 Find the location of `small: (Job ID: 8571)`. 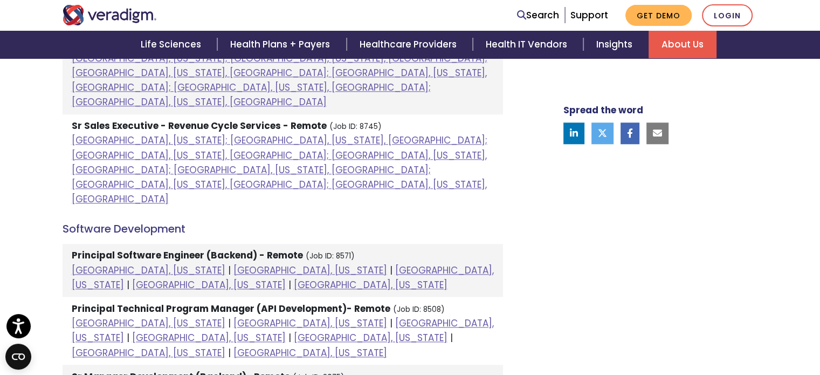

small: (Job ID: 8571) is located at coordinates (330, 256).